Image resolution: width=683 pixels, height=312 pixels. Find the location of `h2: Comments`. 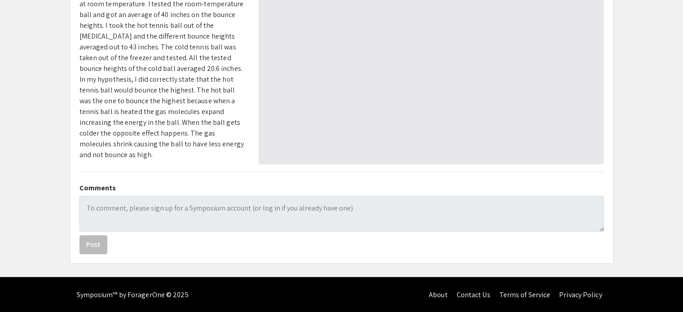

h2: Comments is located at coordinates (342, 188).